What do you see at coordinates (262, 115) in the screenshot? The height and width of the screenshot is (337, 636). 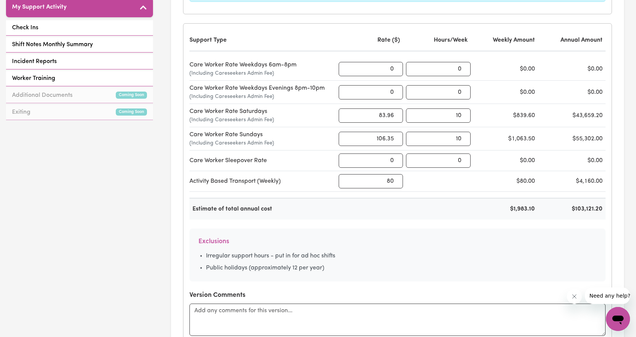 I see `div: Care Worker Rate Saturdays` at bounding box center [262, 115].